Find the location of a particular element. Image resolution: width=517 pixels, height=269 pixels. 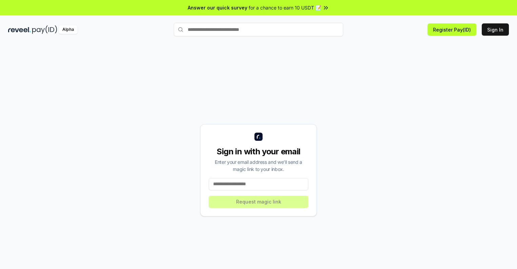

img: logo_small is located at coordinates (258, 137).